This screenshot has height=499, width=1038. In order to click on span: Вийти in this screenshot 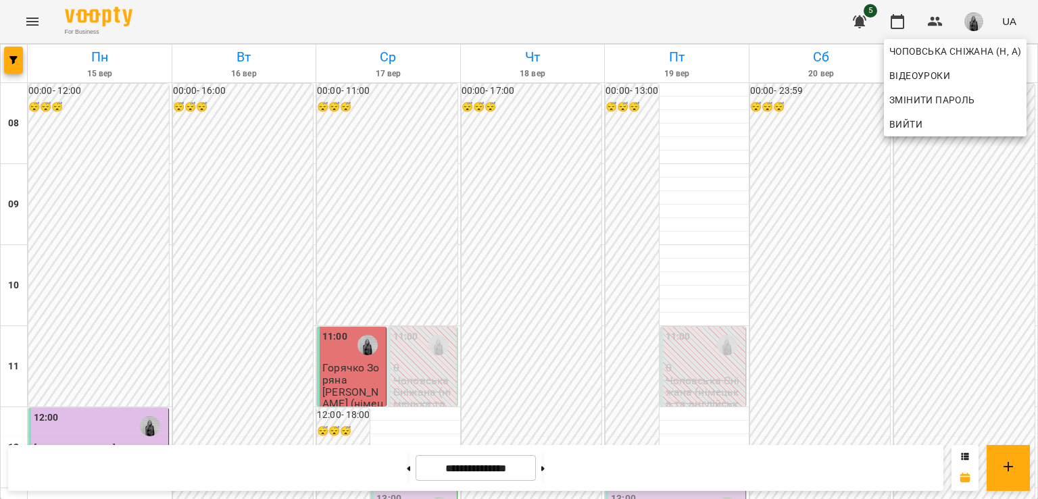, I will do `click(905, 124)`.